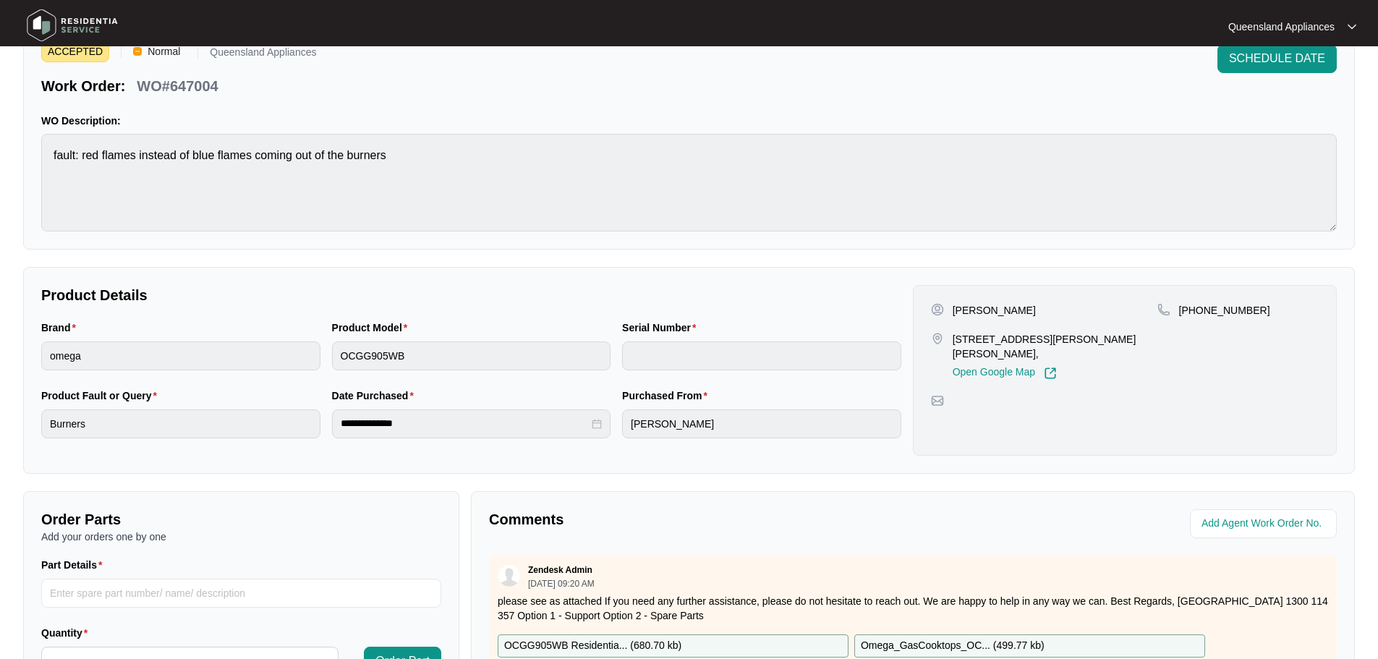 This screenshot has height=659, width=1378. I want to click on p: Work Order:, so click(83, 86).